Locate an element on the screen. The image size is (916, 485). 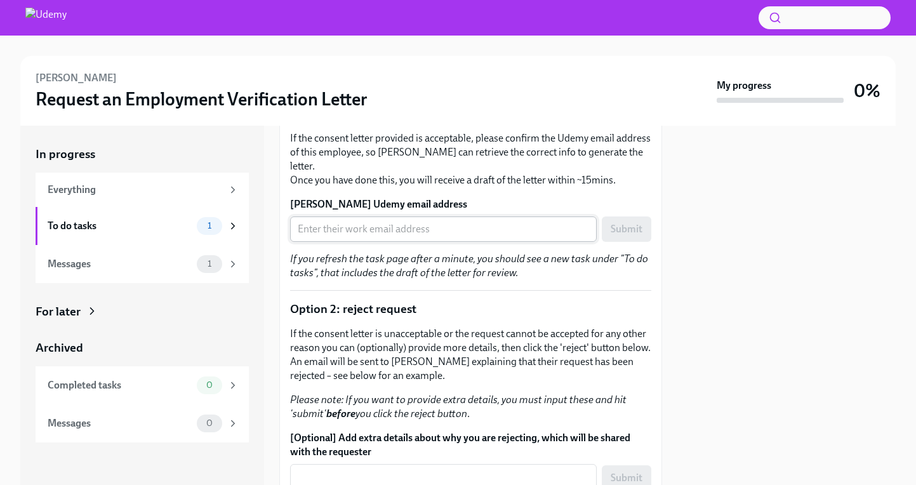
label: [Optional] Add extra details about why you are rejecting, which will be shared with the requester is located at coordinates (471, 445).